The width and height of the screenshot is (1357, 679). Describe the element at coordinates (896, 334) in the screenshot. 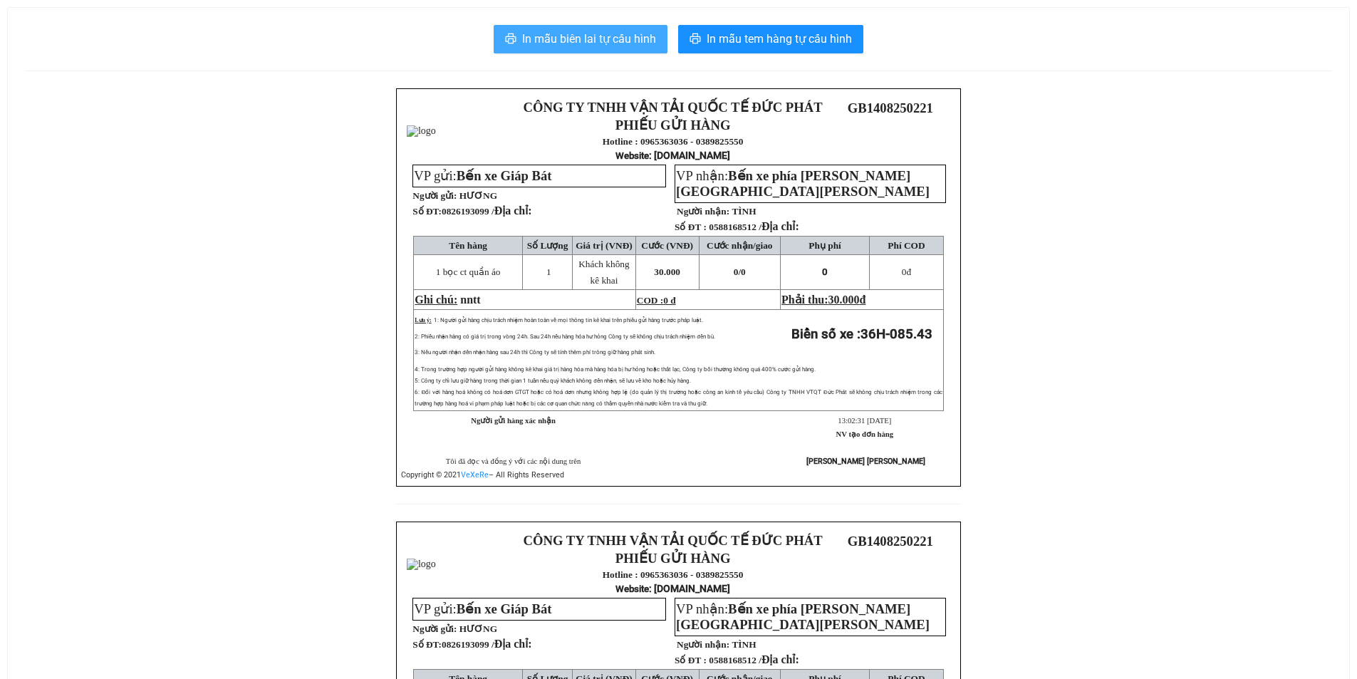

I see `span: 36H-085.43` at that location.